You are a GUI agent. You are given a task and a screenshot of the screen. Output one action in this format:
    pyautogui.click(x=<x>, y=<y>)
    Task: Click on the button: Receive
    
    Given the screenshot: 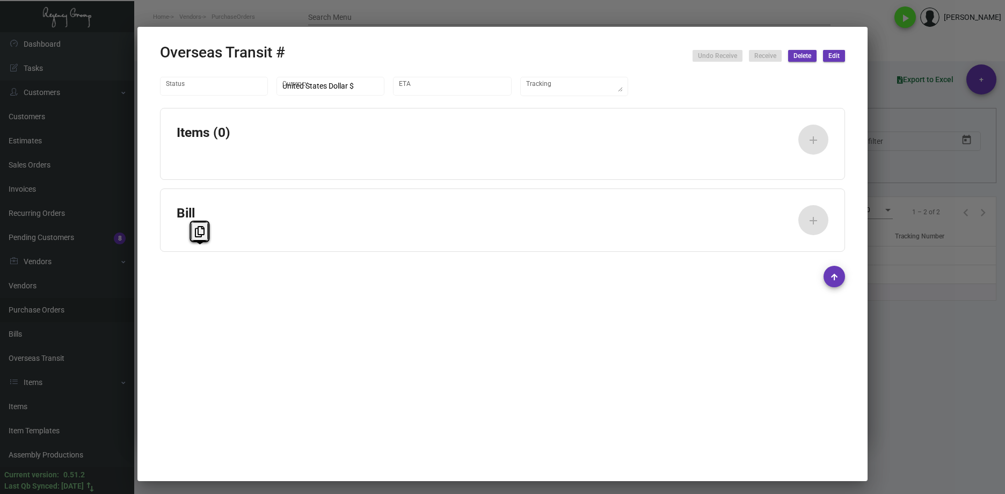 What is the action you would take?
    pyautogui.click(x=765, y=56)
    